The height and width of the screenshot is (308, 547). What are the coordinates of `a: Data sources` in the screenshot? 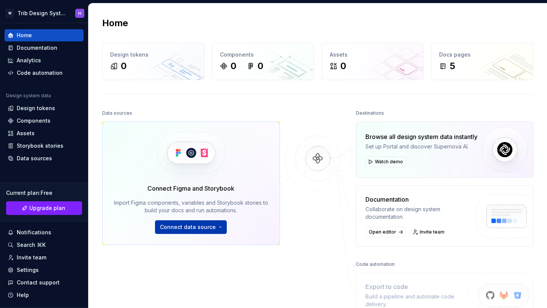 It's located at (44, 159).